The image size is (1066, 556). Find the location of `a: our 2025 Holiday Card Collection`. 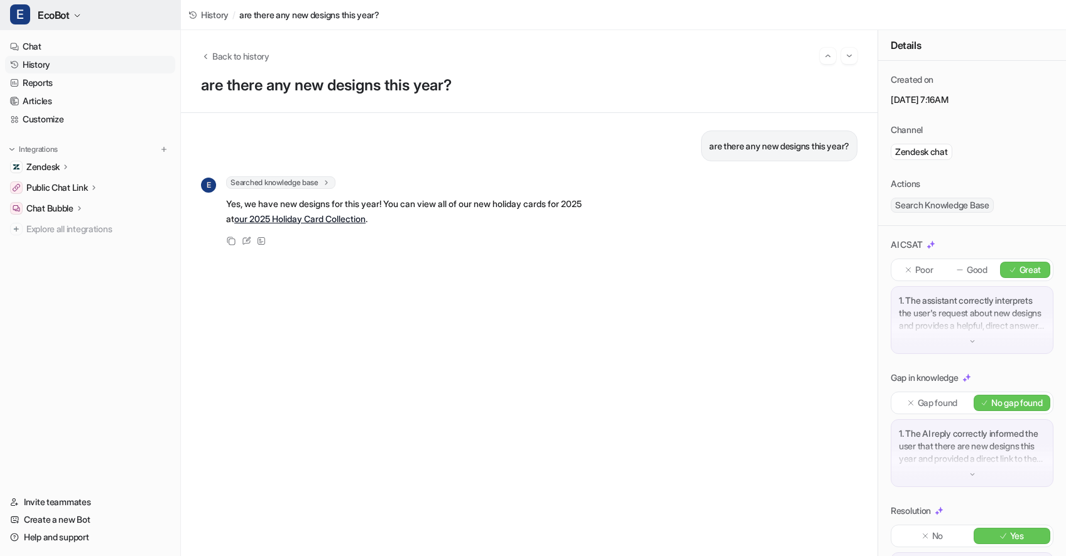

a: our 2025 Holiday Card Collection is located at coordinates (300, 219).